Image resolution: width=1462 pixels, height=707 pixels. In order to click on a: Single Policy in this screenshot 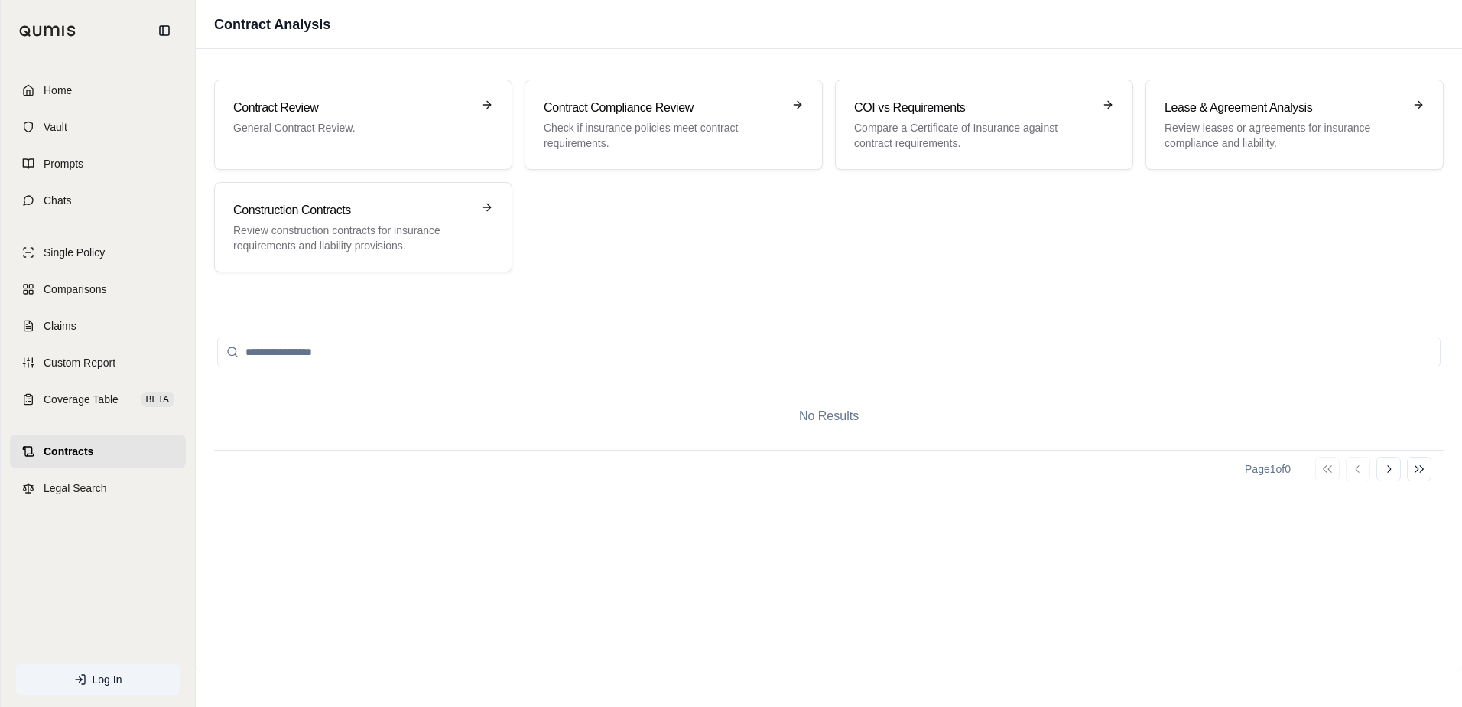, I will do `click(98, 252)`.